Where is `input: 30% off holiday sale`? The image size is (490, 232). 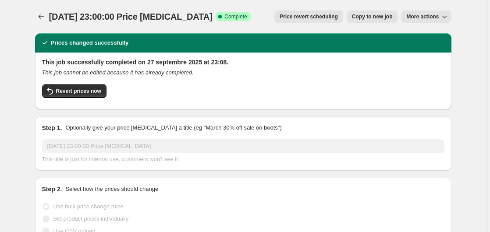
input: 30% off holiday sale is located at coordinates (243, 147).